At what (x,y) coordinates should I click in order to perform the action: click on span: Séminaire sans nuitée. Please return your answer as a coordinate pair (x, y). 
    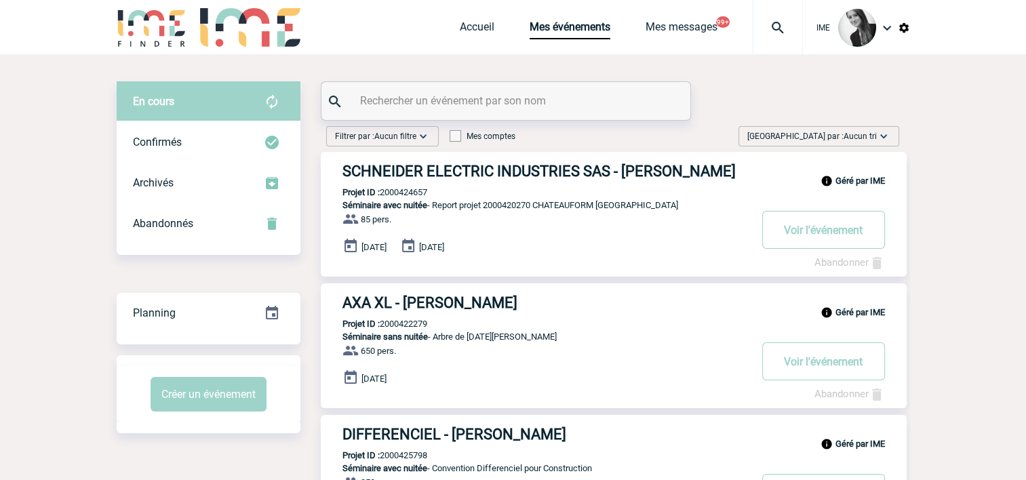
    Looking at the image, I should click on (385, 336).